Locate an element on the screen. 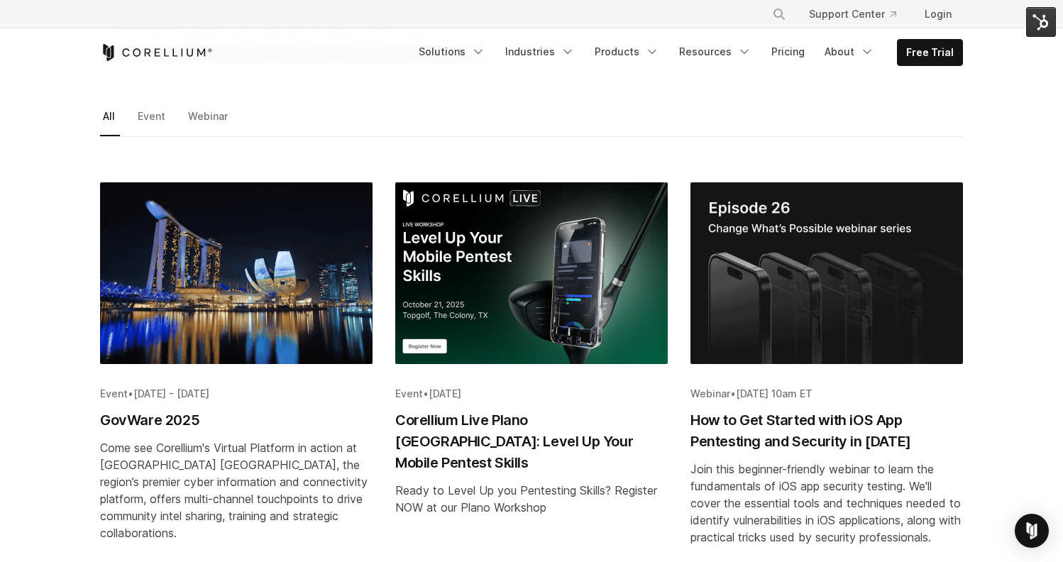 The image size is (1063, 562). img: Corellium Live Plano TX: Level Up Your Mobile Pentest Skills is located at coordinates (532, 273).